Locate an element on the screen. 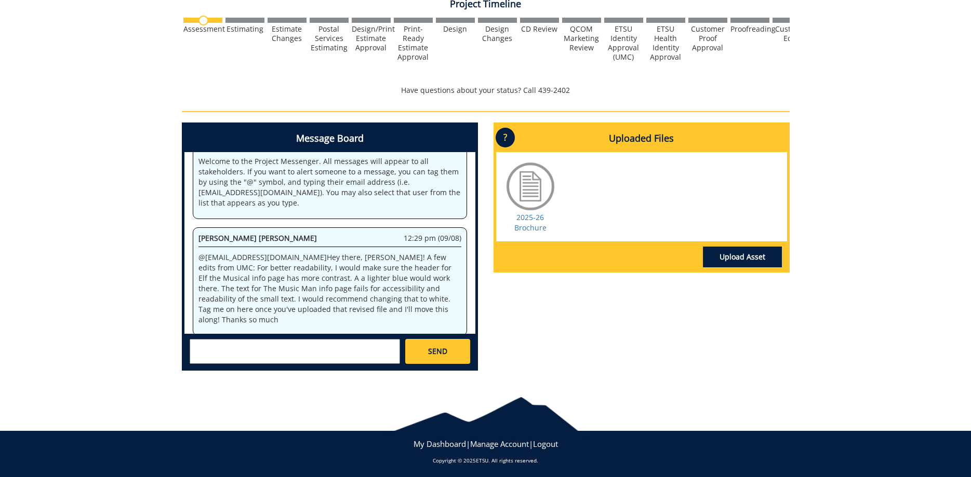  div: ETSU Identity Approval (UMC) is located at coordinates (623, 43).